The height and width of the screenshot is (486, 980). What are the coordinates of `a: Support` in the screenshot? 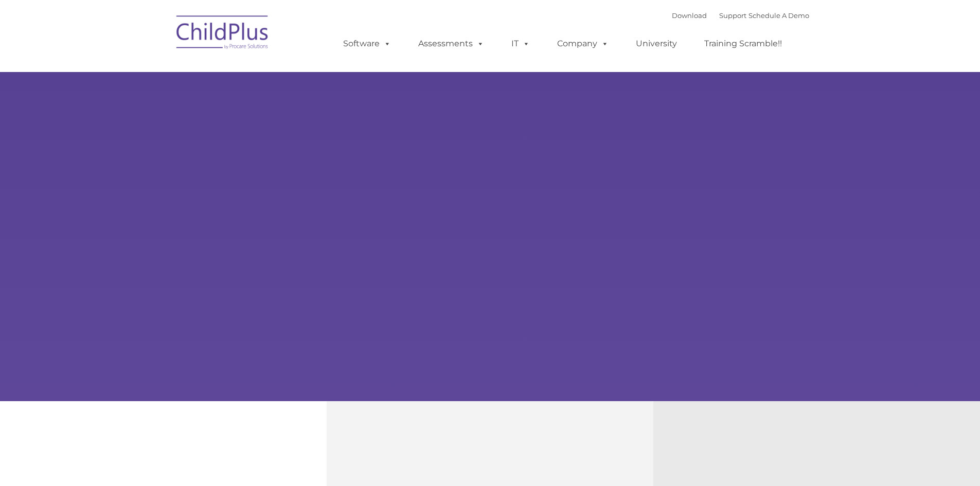 It's located at (733, 15).